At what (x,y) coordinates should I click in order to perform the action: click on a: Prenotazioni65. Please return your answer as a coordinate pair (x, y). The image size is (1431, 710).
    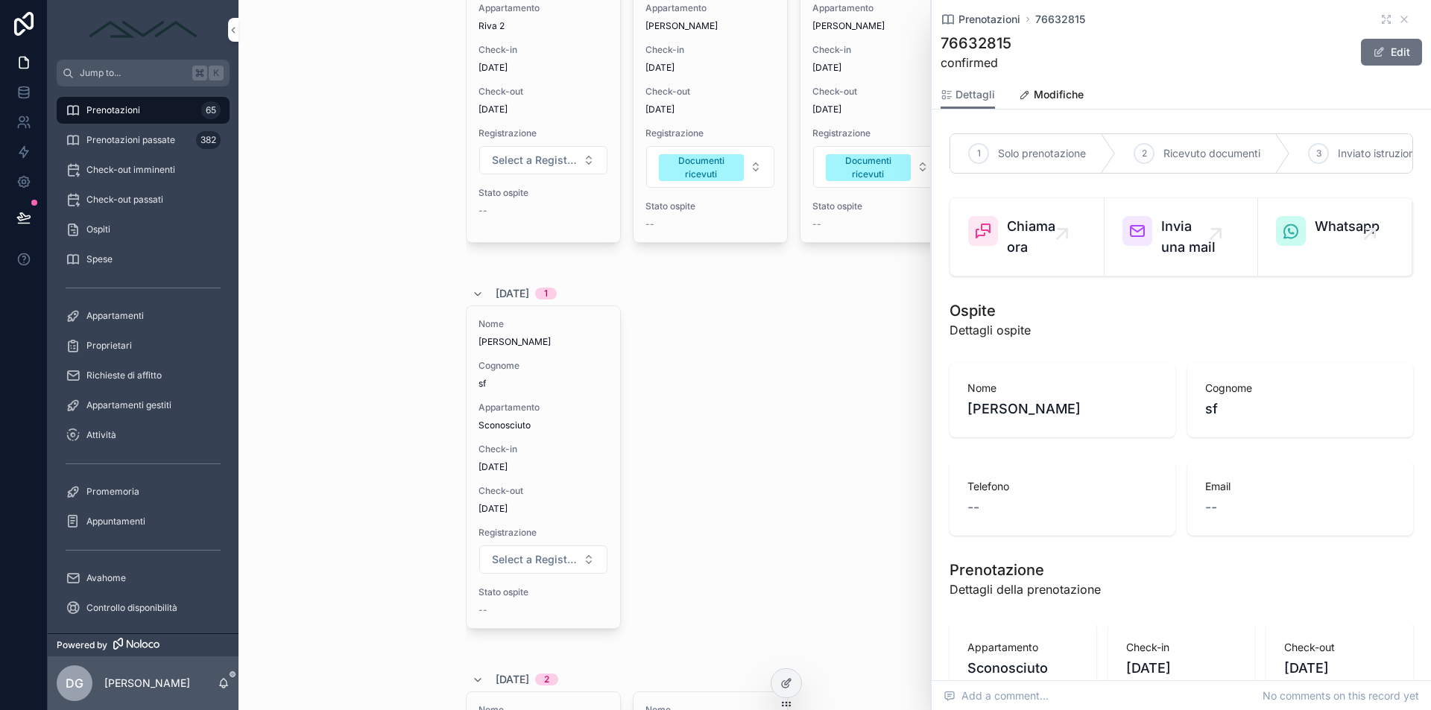
    Looking at the image, I should click on (143, 110).